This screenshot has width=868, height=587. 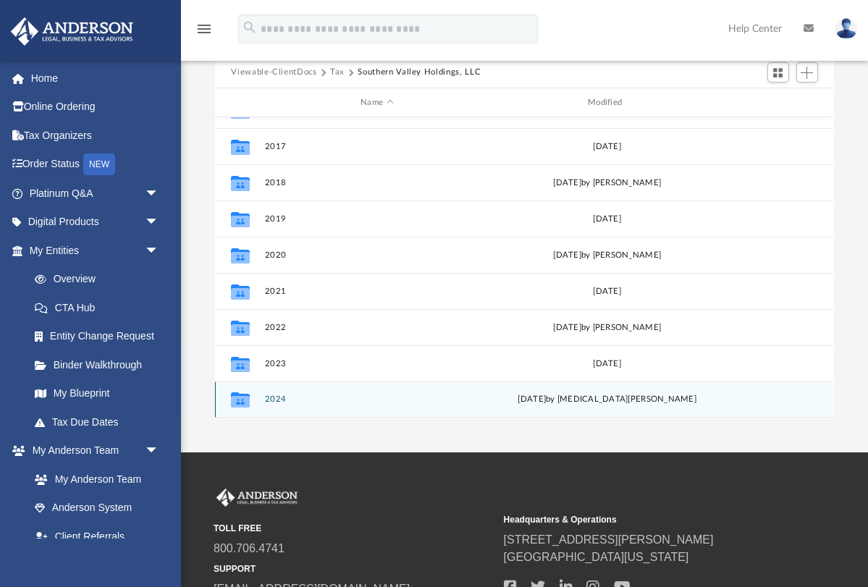 What do you see at coordinates (97, 394) in the screenshot?
I see `a: My Blueprint` at bounding box center [97, 394].